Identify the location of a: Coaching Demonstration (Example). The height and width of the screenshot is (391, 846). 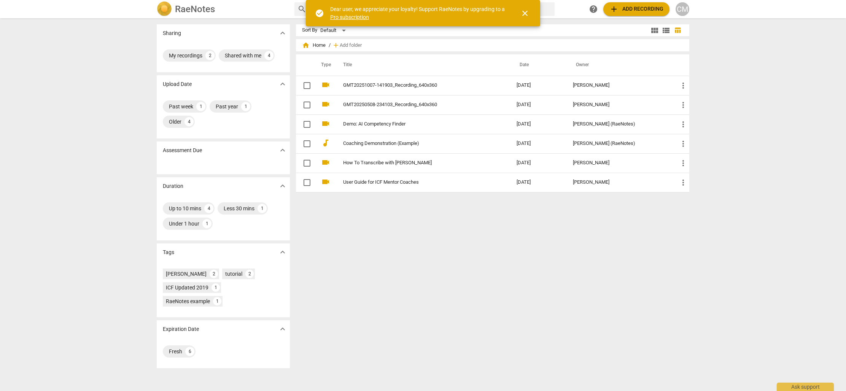
(416, 143).